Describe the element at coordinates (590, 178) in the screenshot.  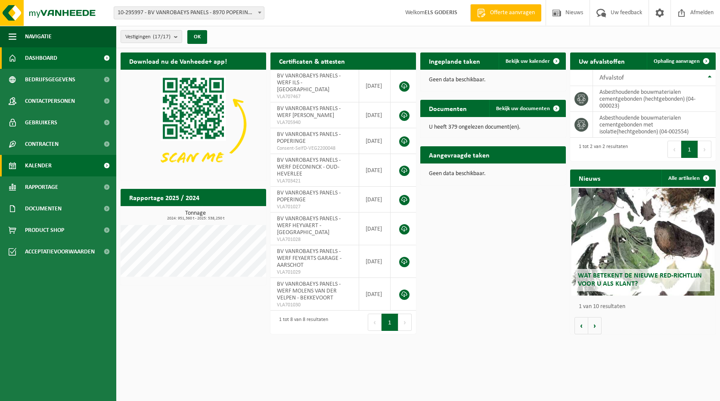
I see `h2: Nieuws` at that location.